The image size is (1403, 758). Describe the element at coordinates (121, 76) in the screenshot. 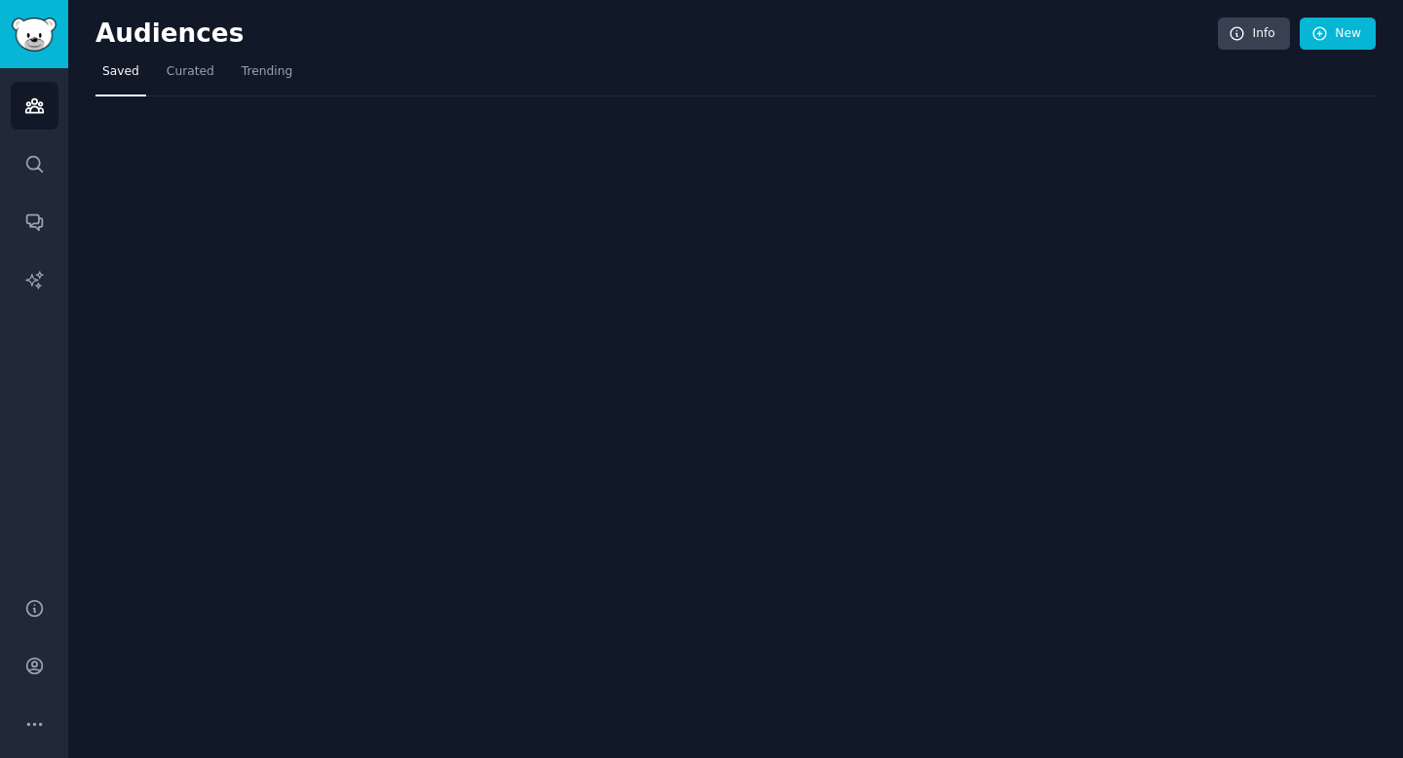

I see `a: Saved` at that location.